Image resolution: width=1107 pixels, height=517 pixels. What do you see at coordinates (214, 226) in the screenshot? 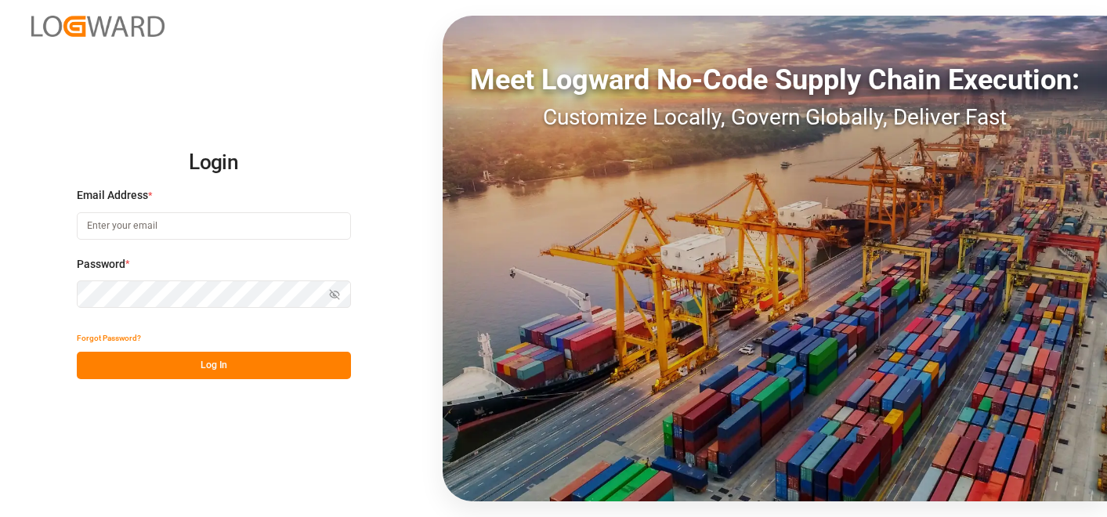
I see `input: Enter your email` at bounding box center [214, 226].